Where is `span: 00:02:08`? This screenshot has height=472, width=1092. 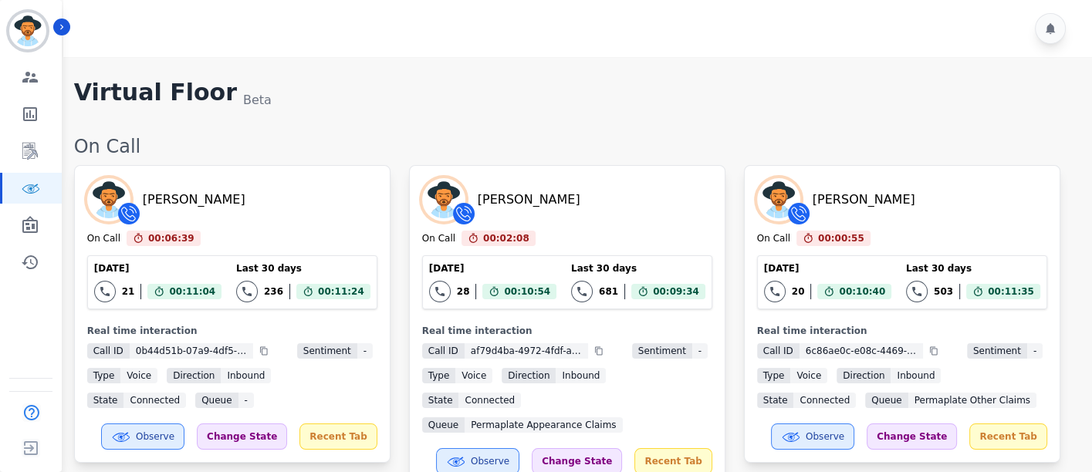 span: 00:02:08 is located at coordinates (506, 239).